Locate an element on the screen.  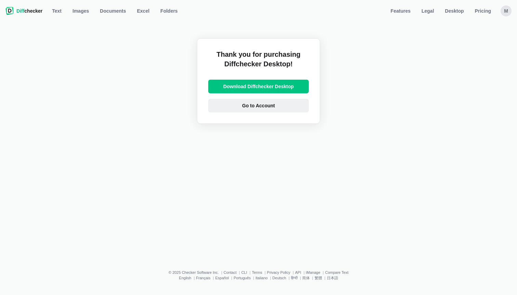
img: Diffchecker logo is located at coordinates (10, 11).